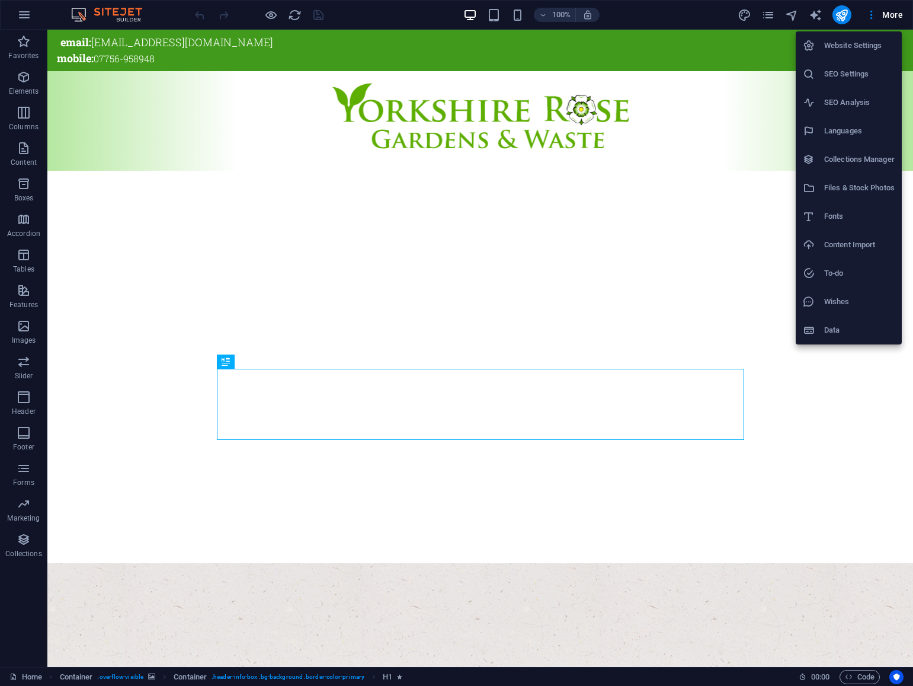  What do you see at coordinates (859, 330) in the screenshot?
I see `h6: Data` at bounding box center [859, 330].